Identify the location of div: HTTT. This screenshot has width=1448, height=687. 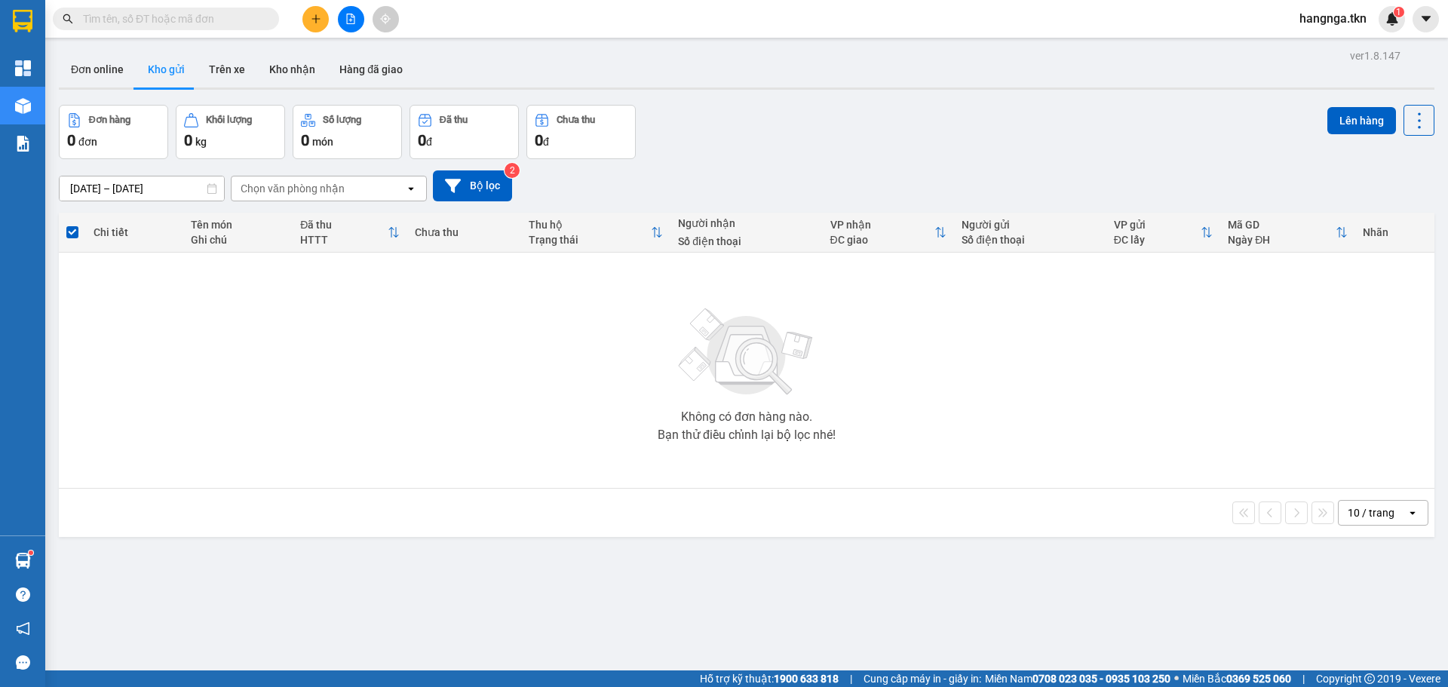
(344, 240).